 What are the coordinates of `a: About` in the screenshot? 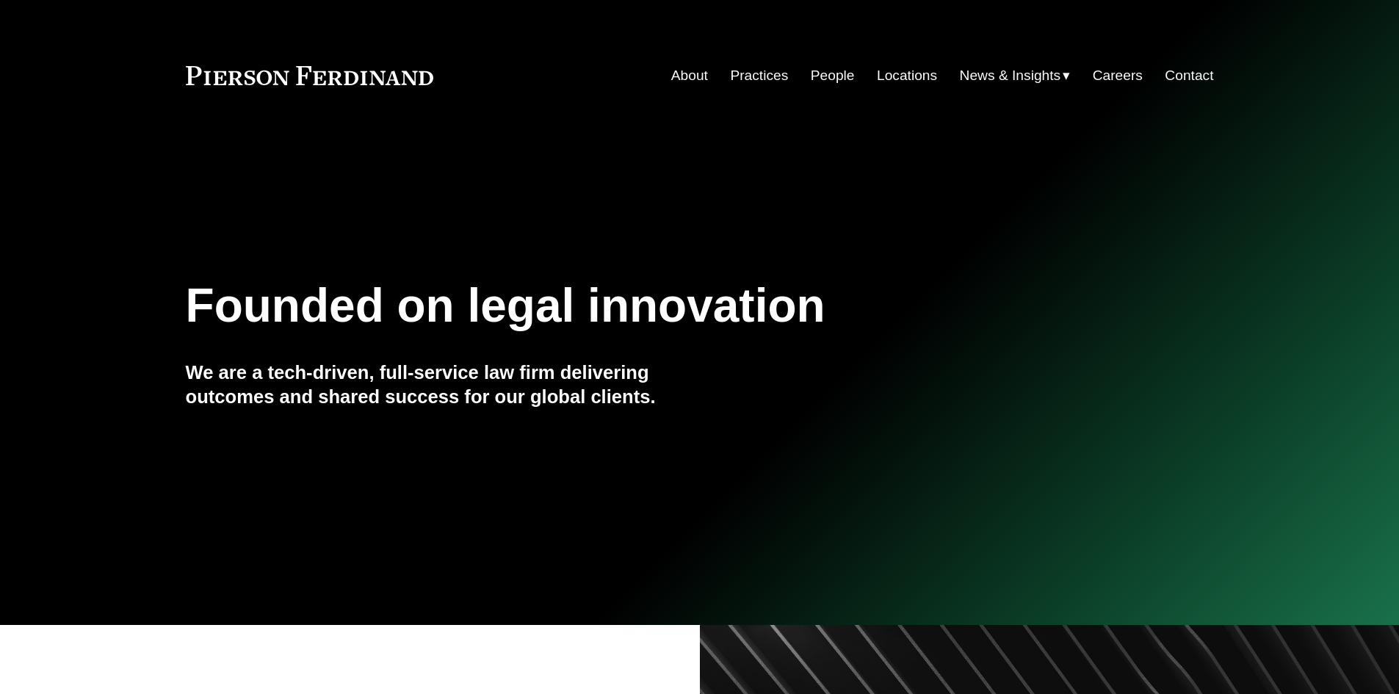 It's located at (689, 76).